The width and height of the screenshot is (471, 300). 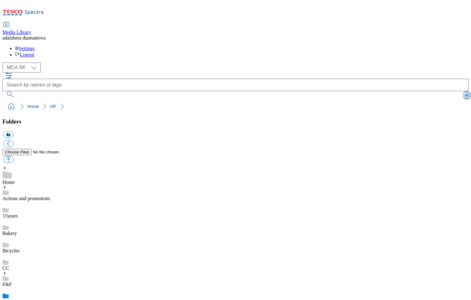 I want to click on a: F&F, so click(x=7, y=284).